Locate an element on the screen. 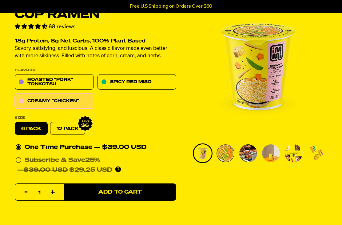 This screenshot has width=342, height=225. a: 12 Pack is located at coordinates (68, 129).